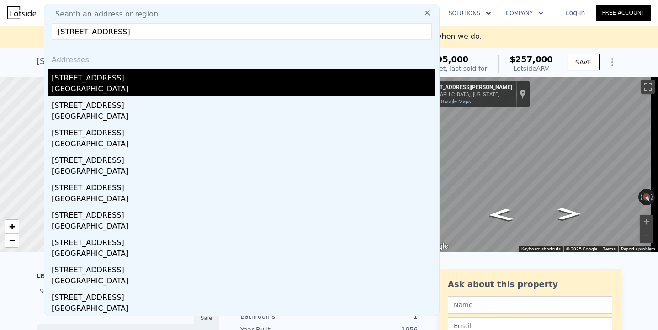  I want to click on img: Lotside, so click(21, 13).